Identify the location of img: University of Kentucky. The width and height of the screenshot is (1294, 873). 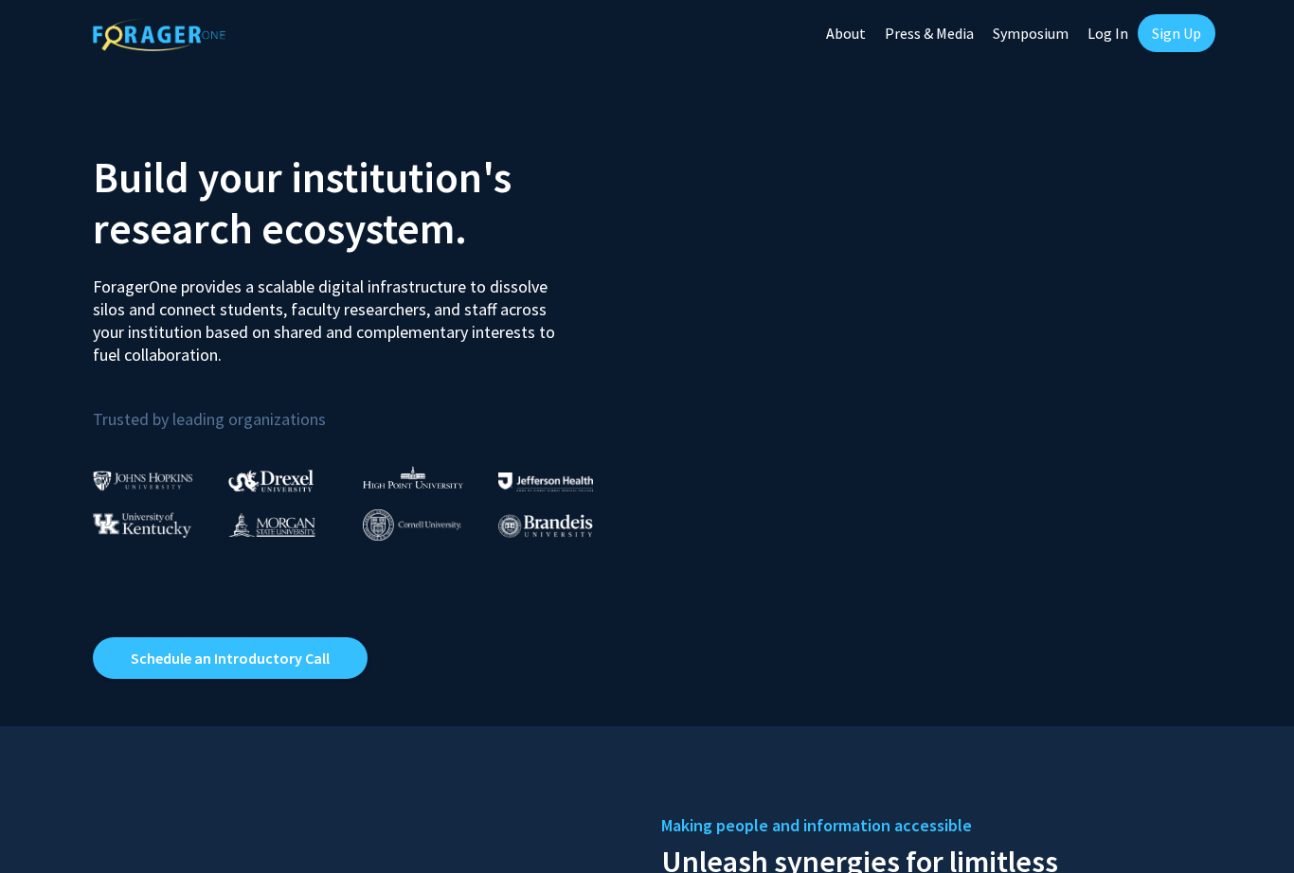
(142, 525).